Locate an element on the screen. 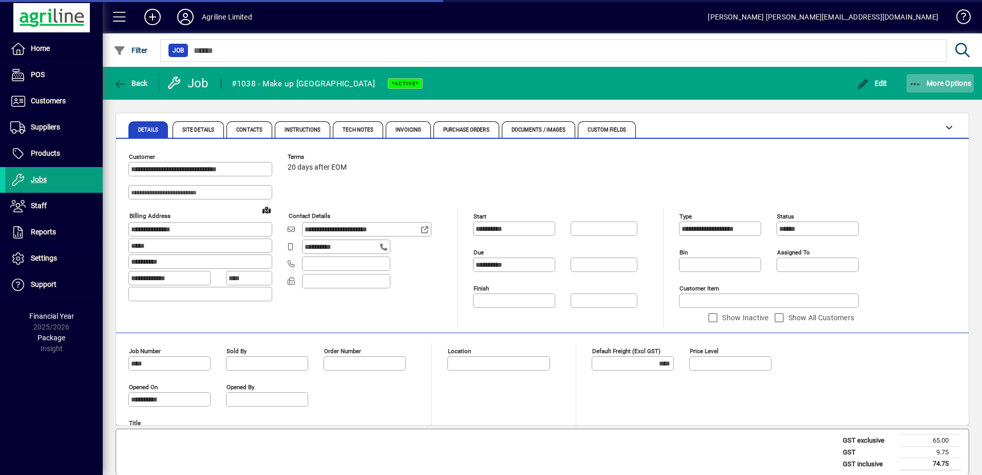  td: GST exclusive is located at coordinates (868, 440).